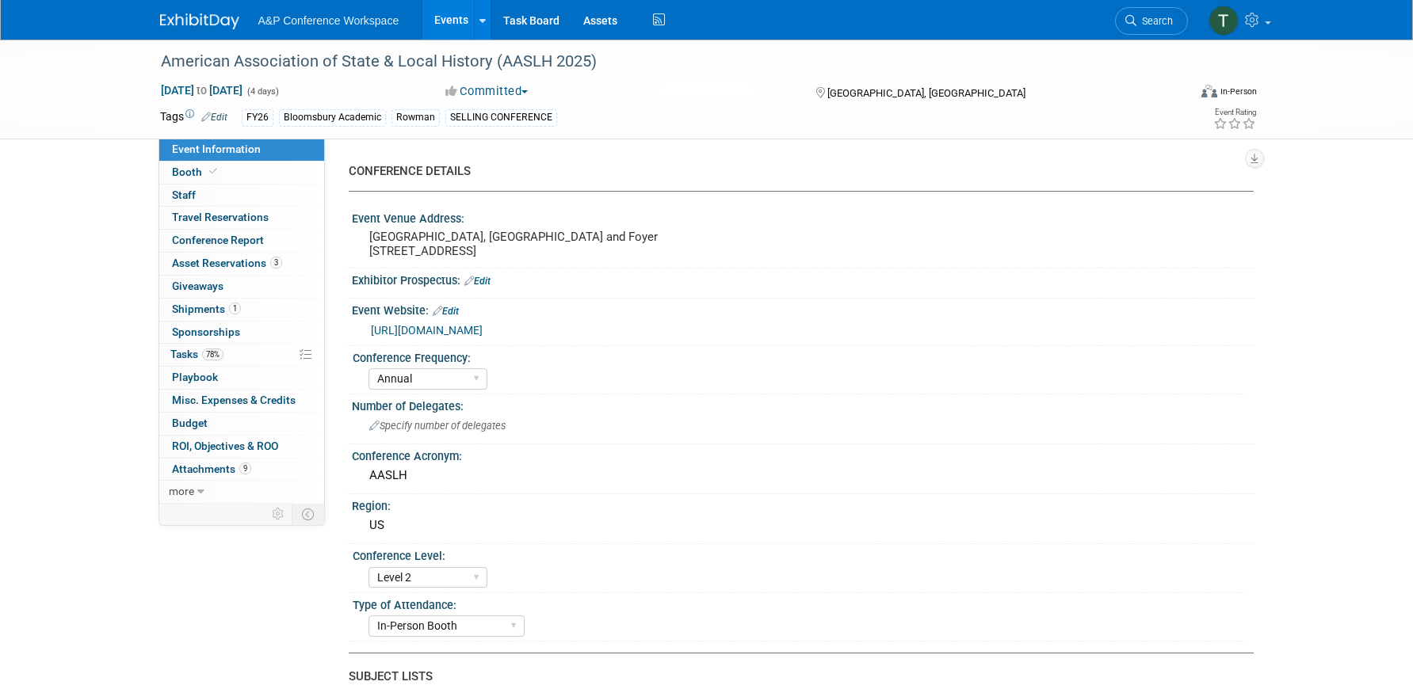 The image size is (1413, 689). What do you see at coordinates (245, 468) in the screenshot?
I see `span: 9` at bounding box center [245, 468].